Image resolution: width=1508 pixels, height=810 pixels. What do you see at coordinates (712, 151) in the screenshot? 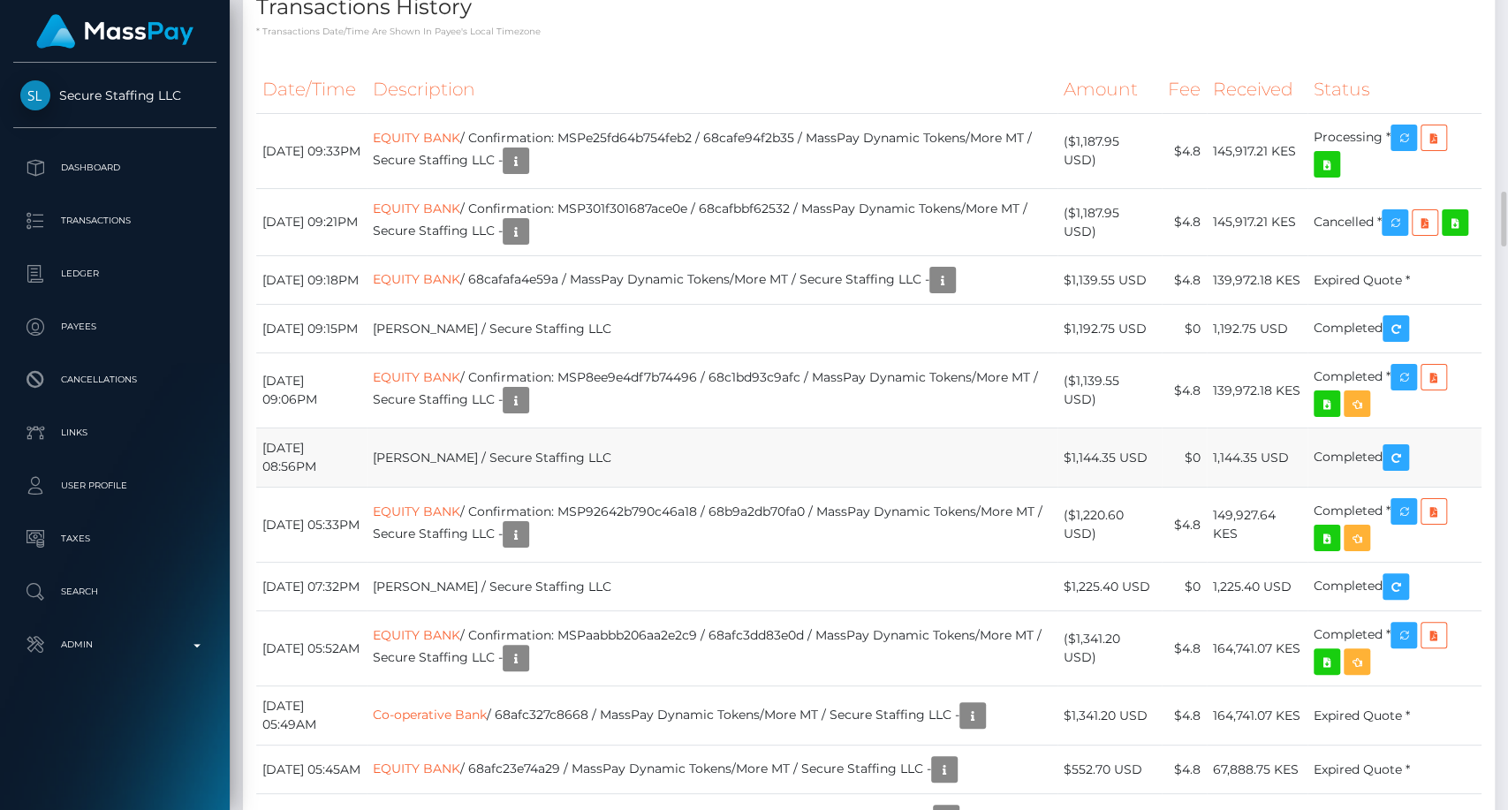
I see `td: / Confirmation: MSPe25fd64b754feb2 / 68cafe94f2b35 / MassPay Dynamic Tokens/More MT / Secure Staf...` at bounding box center [712, 151].